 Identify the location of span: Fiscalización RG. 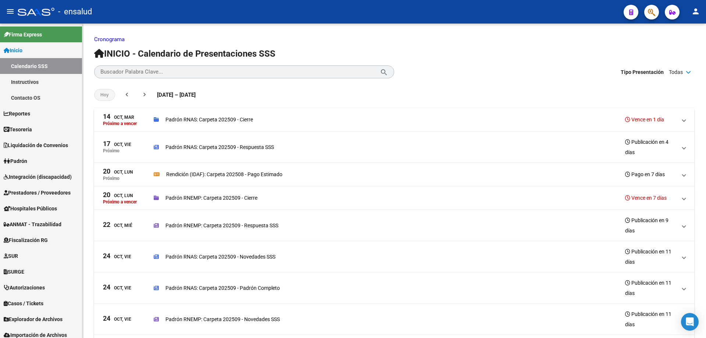
(26, 240).